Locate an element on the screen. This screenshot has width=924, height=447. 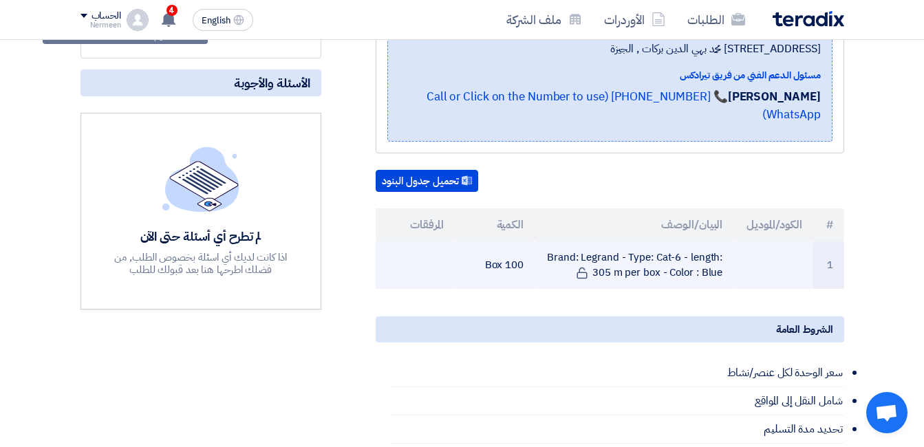
a: الأوردرات is located at coordinates (634, 19).